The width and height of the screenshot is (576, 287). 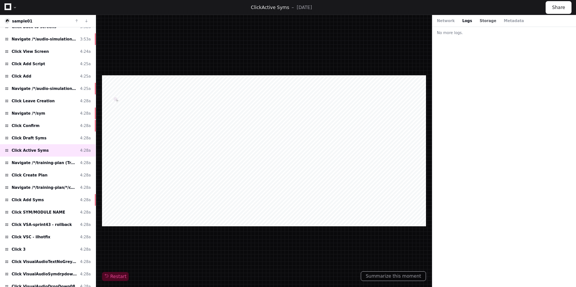 I want to click on span: Active Syms, so click(x=276, y=8).